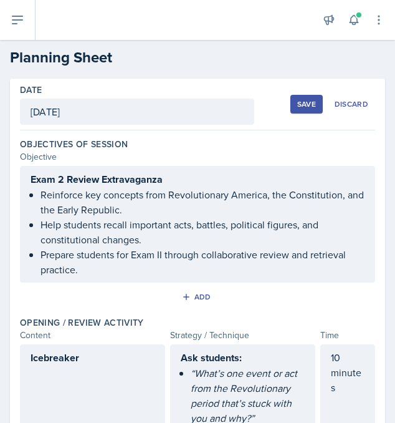  Describe the element at coordinates (31, 90) in the screenshot. I see `label: Date` at that location.